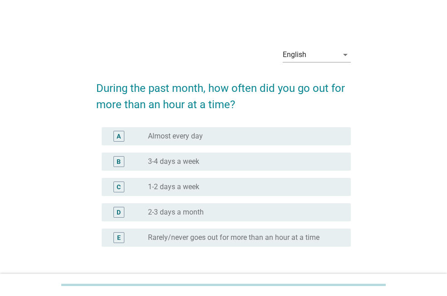 The image size is (447, 296). Describe the element at coordinates (233, 238) in the screenshot. I see `label: Rarely/never goes out for more than an hour at a time` at that location.